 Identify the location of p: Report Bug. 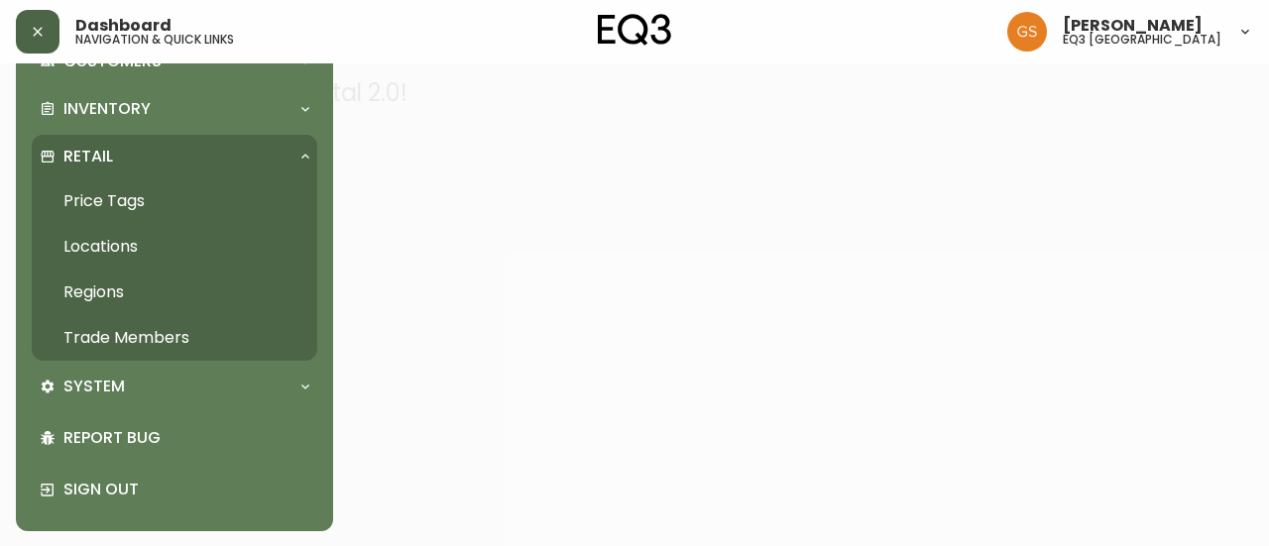
(186, 438).